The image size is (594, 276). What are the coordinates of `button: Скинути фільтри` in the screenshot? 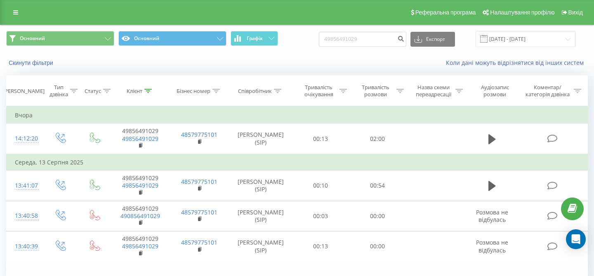 It's located at (32, 63).